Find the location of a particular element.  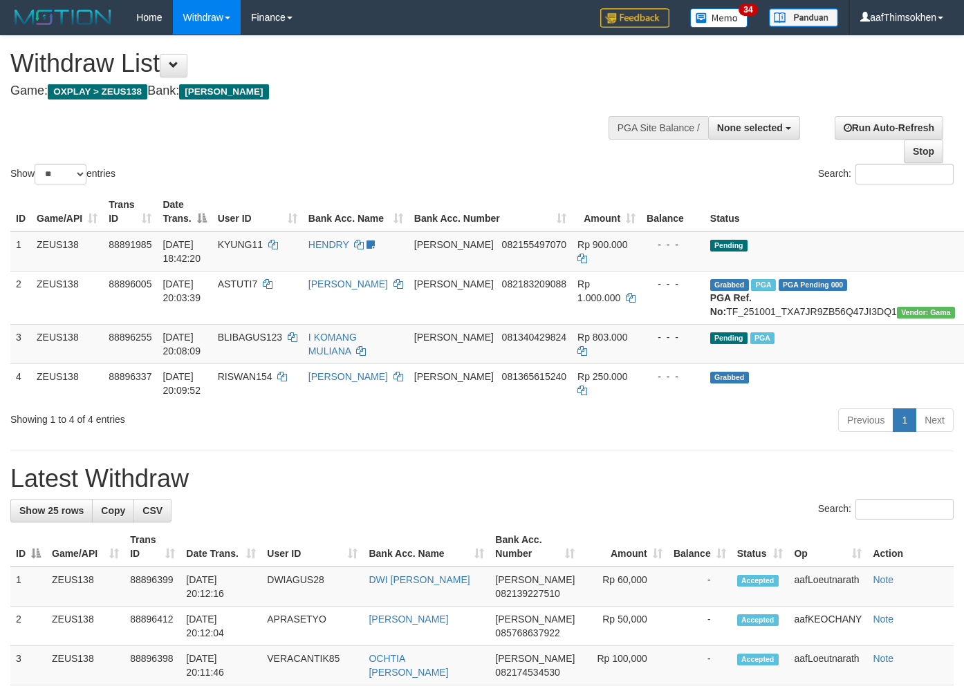

th: ID is located at coordinates (21, 212).